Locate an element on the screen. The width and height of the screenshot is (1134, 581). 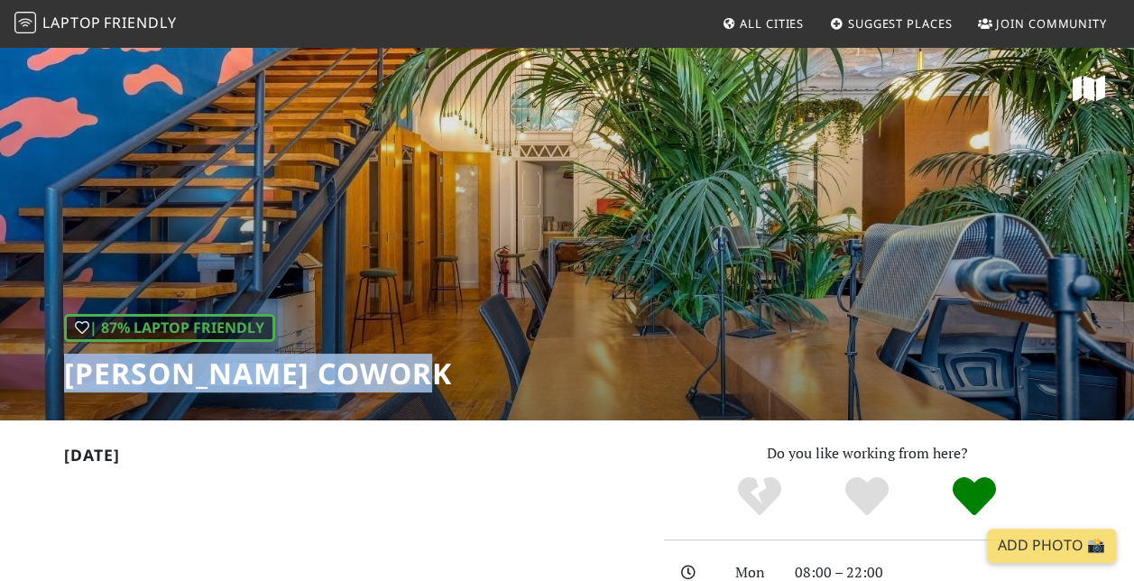
span: Friendly is located at coordinates (140, 23).